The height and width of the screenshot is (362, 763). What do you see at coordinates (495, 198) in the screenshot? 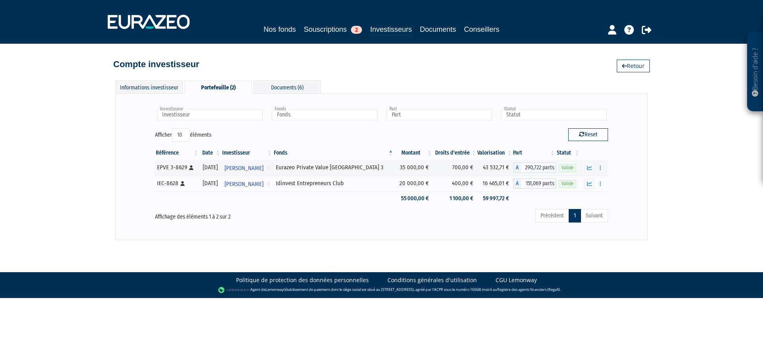
I see `td: 59 997,72 €` at bounding box center [495, 198].